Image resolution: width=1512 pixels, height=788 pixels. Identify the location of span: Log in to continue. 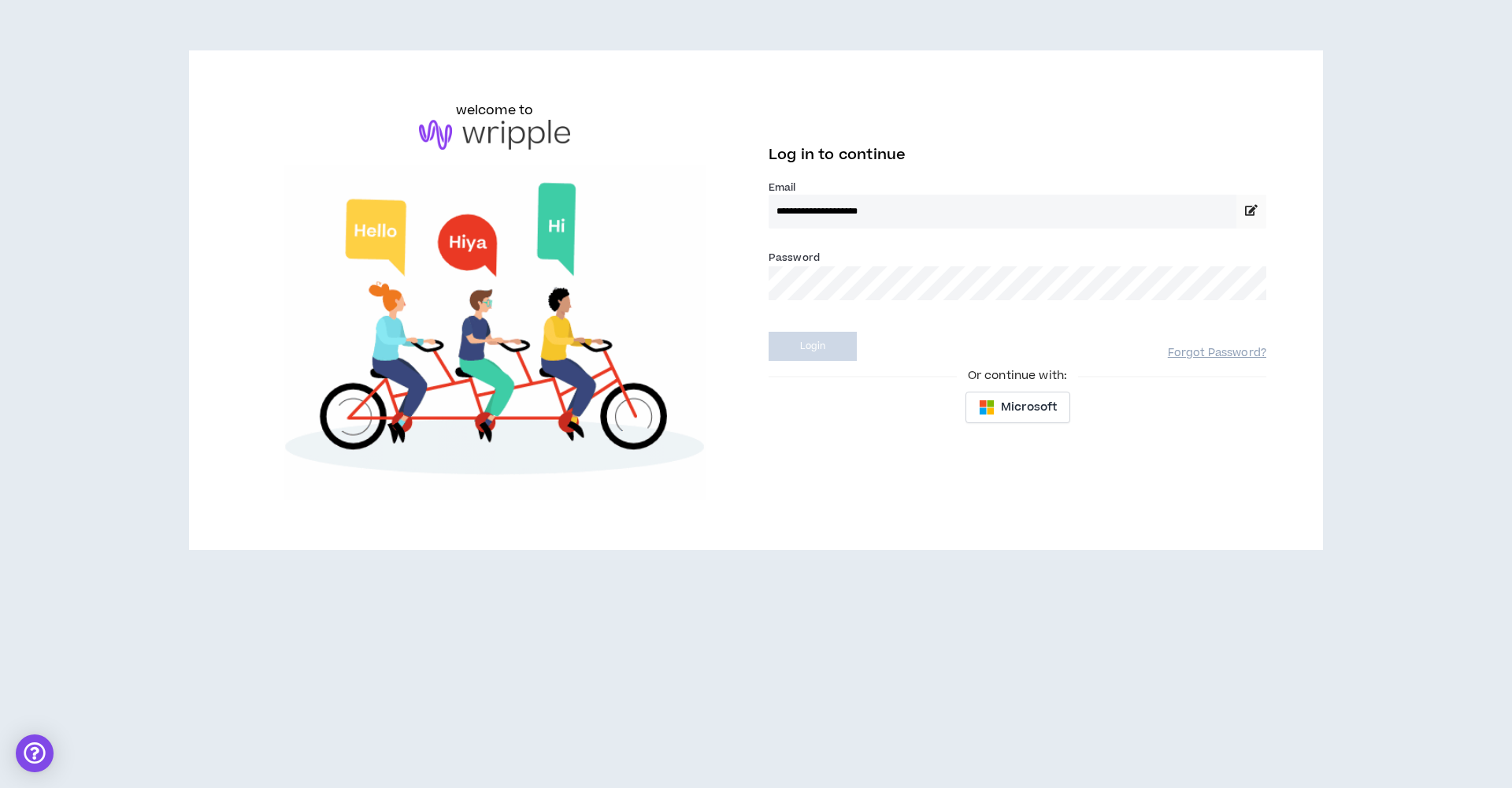
(837, 155).